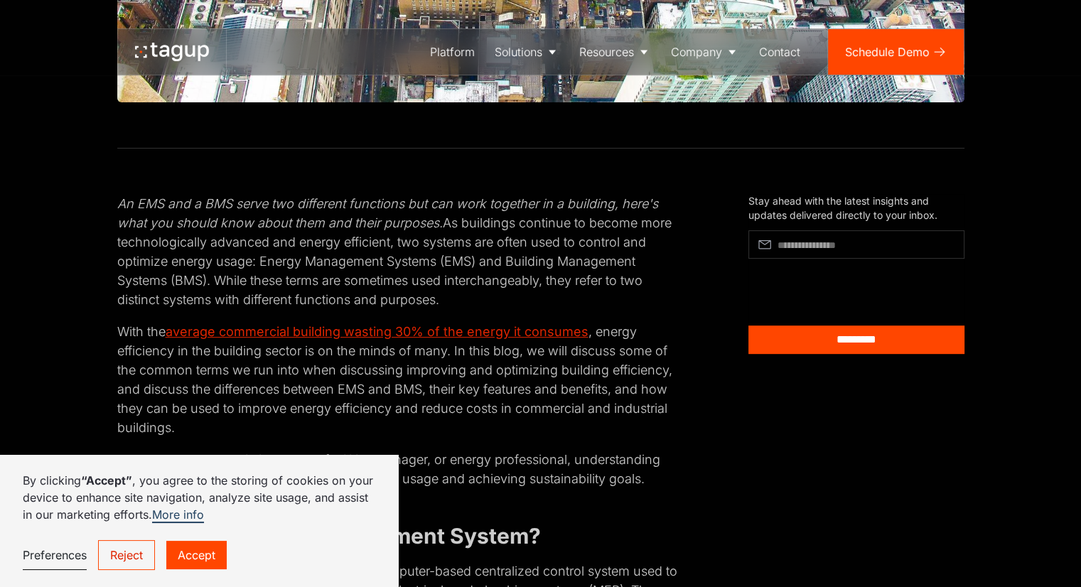 The image size is (1081, 587). Describe the element at coordinates (452, 52) in the screenshot. I see `a: Platform` at that location.